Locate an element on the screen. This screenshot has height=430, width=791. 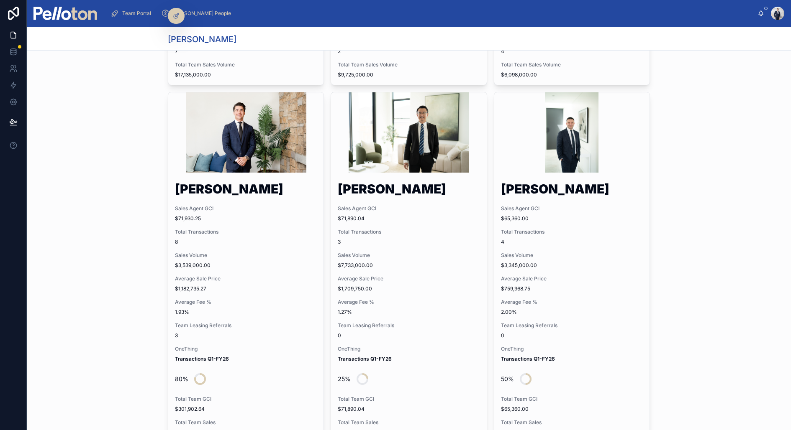
div: Titan_Davis.jpg is located at coordinates (246, 133).